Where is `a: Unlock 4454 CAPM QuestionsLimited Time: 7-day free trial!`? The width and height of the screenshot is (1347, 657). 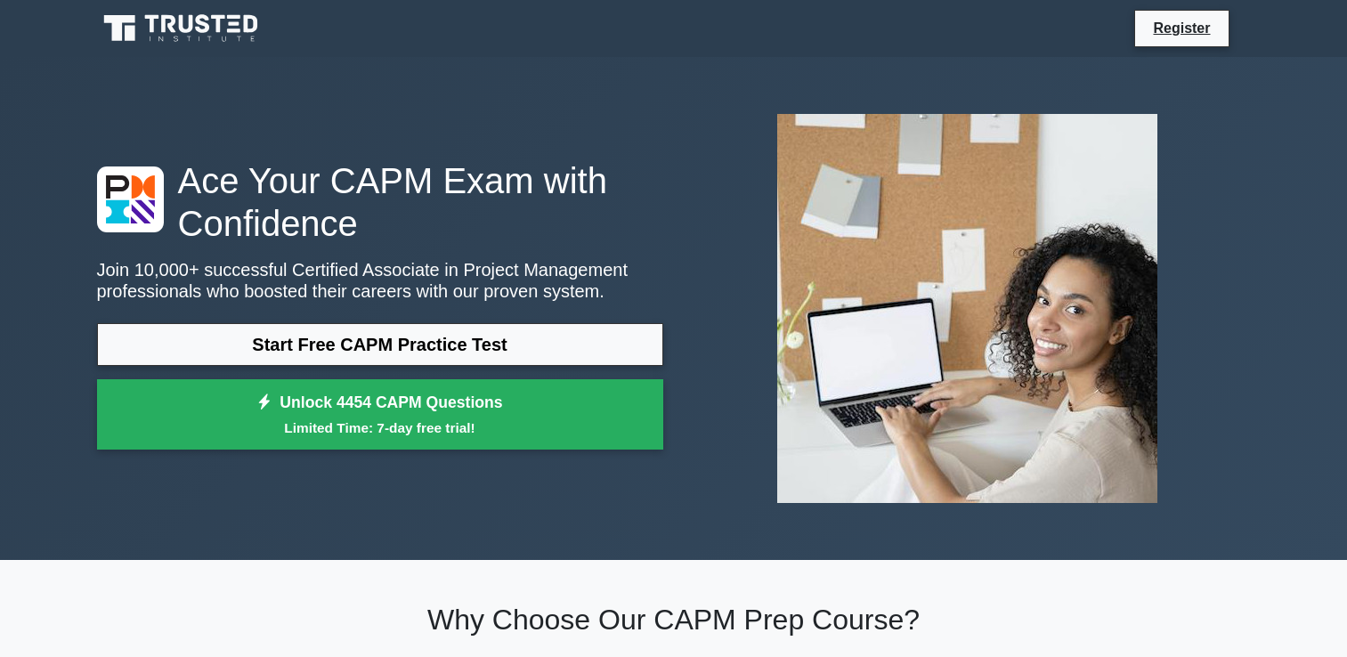 a: Unlock 4454 CAPM QuestionsLimited Time: 7-day free trial! is located at coordinates (380, 415).